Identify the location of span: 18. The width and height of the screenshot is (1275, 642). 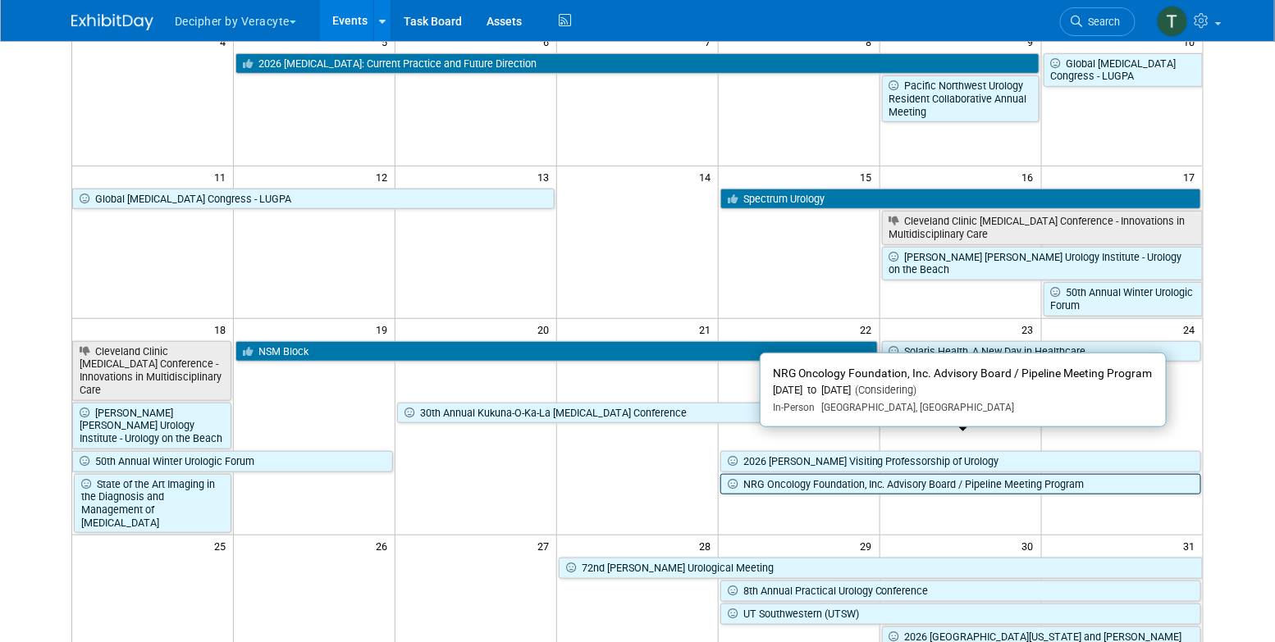
(222, 329).